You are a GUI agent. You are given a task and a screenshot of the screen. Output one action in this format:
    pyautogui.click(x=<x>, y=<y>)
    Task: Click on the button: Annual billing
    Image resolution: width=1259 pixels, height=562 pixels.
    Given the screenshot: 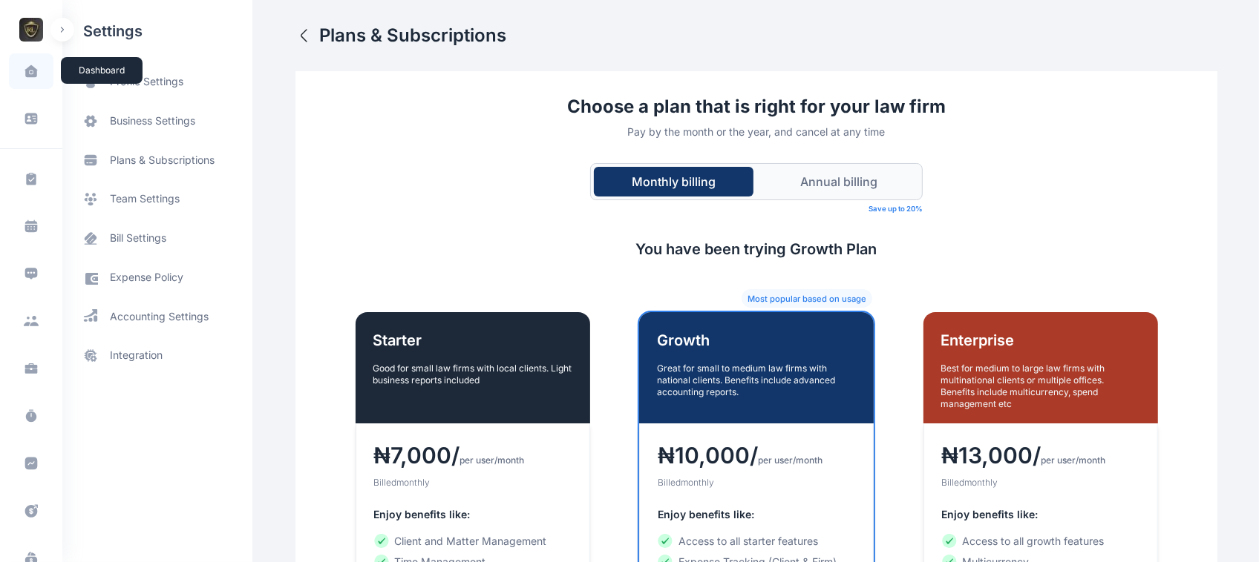 What is the action you would take?
    pyautogui.click(x=839, y=182)
    